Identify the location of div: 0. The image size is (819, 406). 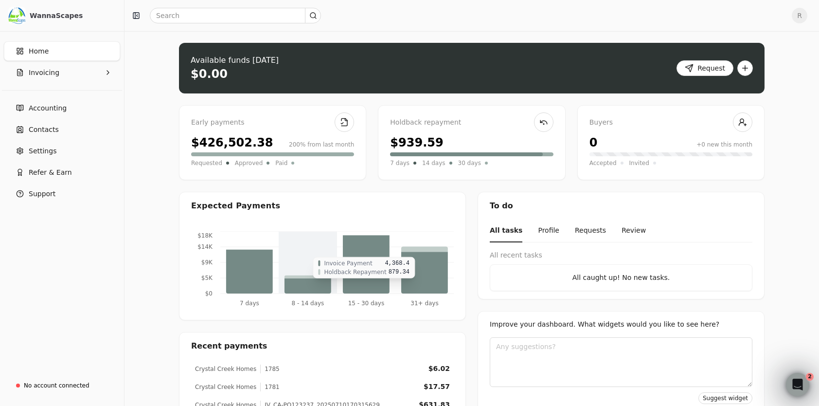
(594, 143).